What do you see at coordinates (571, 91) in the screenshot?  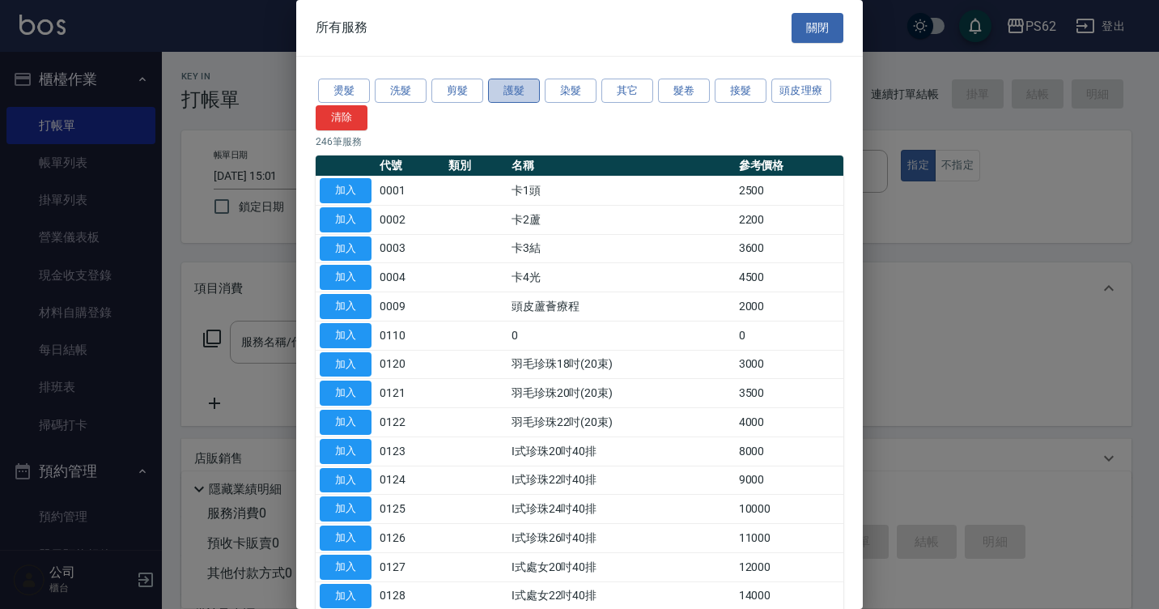 I see `button: 染髮` at bounding box center [571, 91].